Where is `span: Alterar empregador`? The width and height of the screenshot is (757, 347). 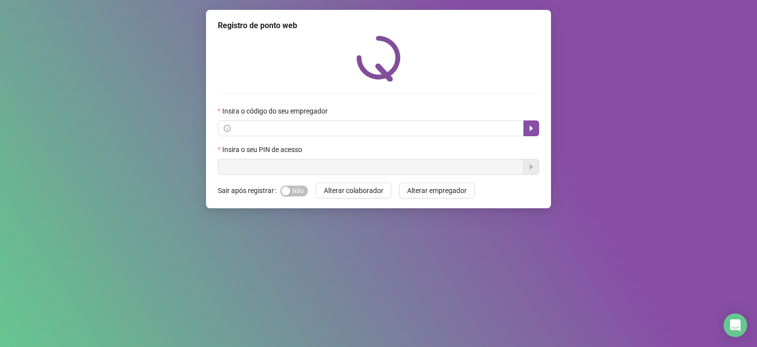 span: Alterar empregador is located at coordinates (437, 190).